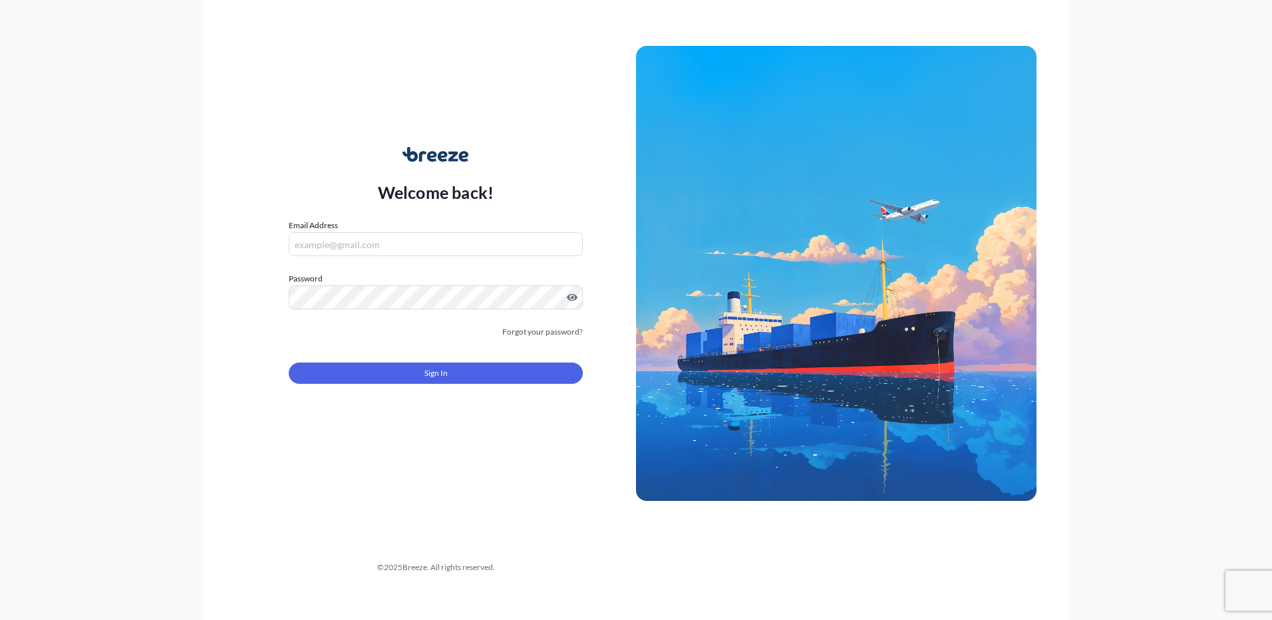  I want to click on label: Password, so click(436, 279).